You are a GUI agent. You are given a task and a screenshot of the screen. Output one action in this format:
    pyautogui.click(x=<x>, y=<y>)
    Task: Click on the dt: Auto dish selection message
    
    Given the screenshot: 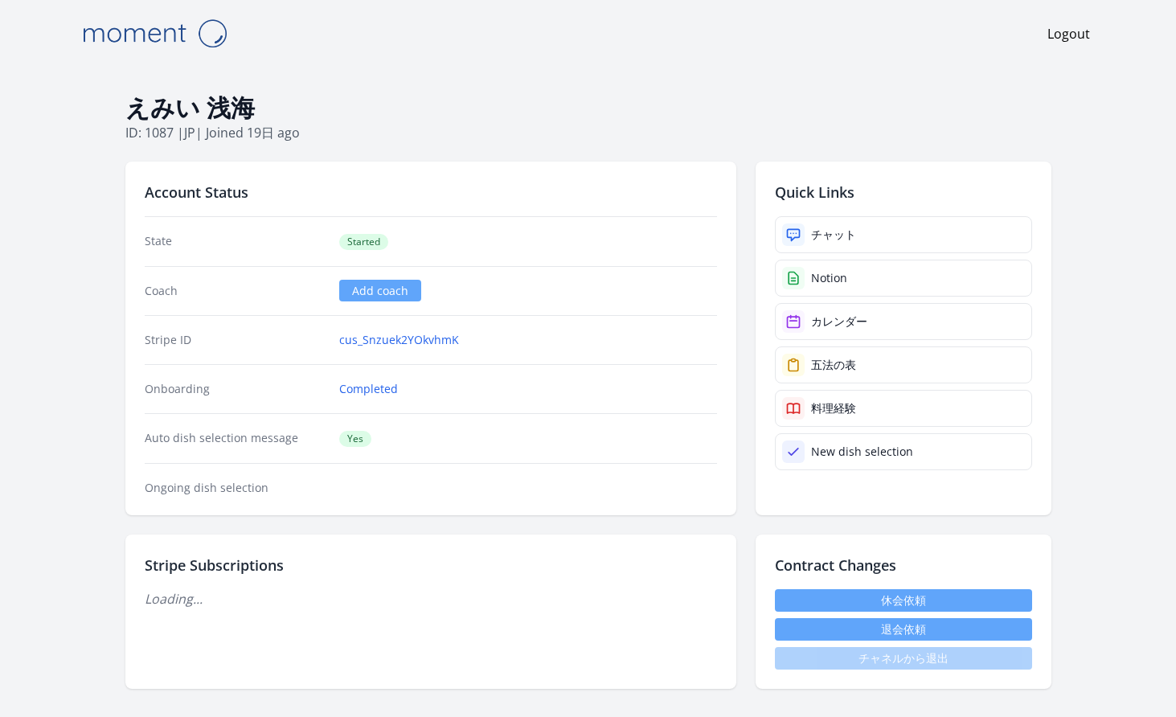 What is the action you would take?
    pyautogui.click(x=236, y=438)
    